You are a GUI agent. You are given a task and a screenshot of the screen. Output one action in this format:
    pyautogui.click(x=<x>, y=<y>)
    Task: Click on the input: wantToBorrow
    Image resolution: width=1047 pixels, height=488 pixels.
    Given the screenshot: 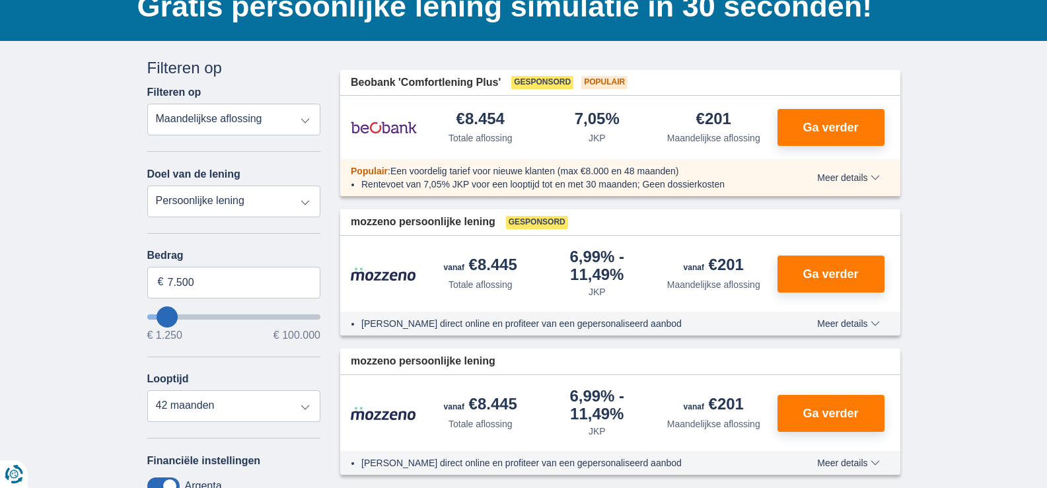 What is the action you would take?
    pyautogui.click(x=234, y=317)
    